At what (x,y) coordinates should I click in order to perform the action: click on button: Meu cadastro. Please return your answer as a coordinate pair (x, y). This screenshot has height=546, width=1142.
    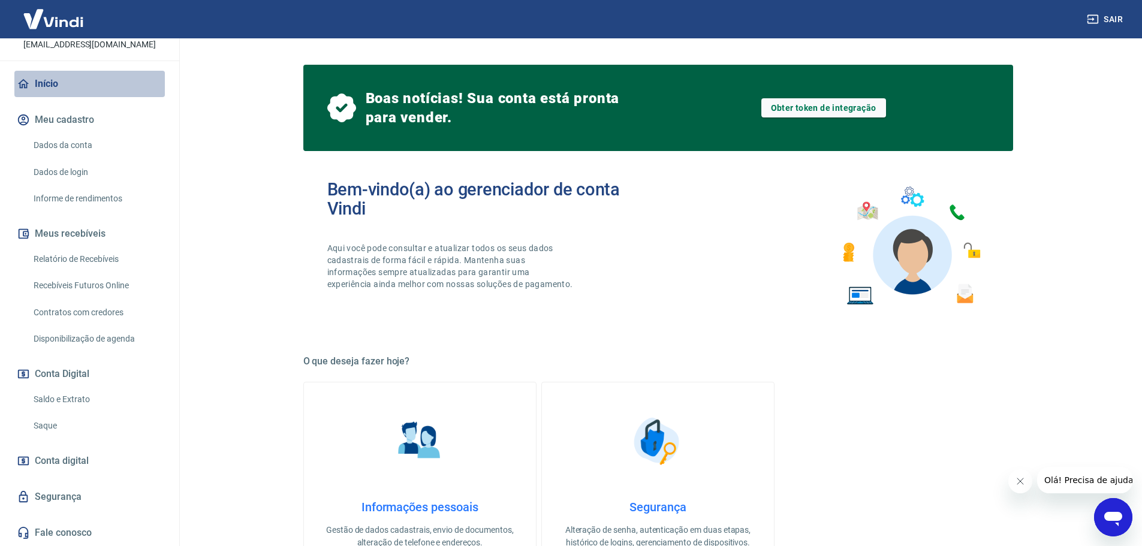
    Looking at the image, I should click on (89, 120).